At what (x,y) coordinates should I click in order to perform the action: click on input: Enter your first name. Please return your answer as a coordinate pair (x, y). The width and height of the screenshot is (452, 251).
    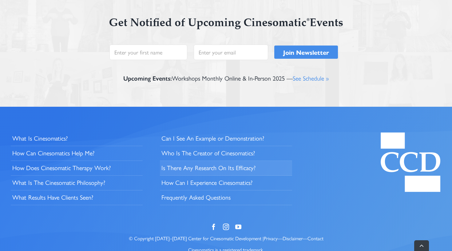
    Looking at the image, I should click on (148, 52).